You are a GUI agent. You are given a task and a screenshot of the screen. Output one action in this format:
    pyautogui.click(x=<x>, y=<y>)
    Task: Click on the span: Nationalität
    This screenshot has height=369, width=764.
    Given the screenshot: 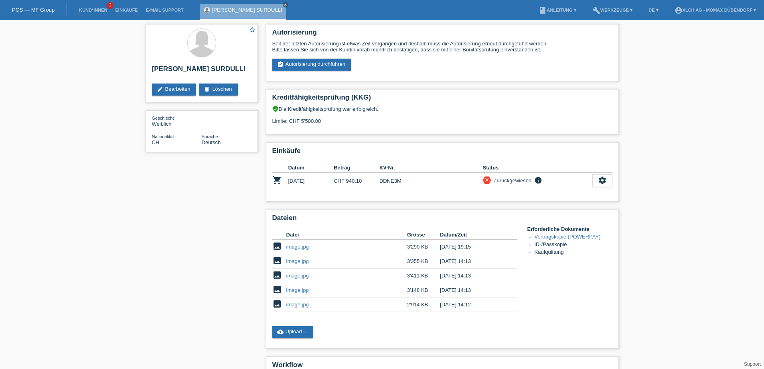 What is the action you would take?
    pyautogui.click(x=163, y=136)
    